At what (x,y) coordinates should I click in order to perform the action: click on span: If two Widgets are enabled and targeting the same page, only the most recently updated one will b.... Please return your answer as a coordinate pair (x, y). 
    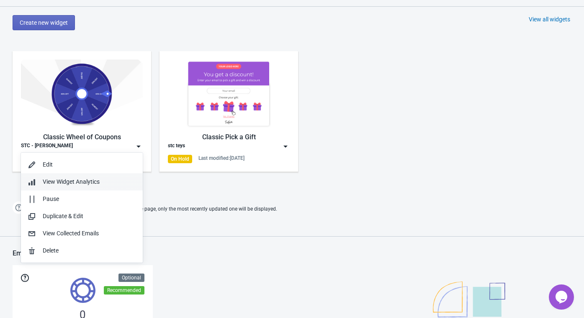
    Looking at the image, I should click on (153, 209).